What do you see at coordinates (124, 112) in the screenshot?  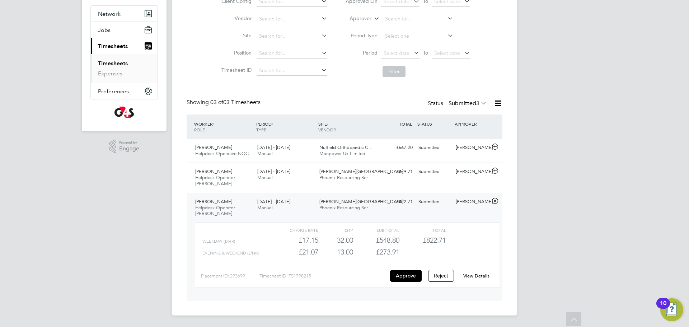 I see `a: Go to home page` at bounding box center [124, 112].